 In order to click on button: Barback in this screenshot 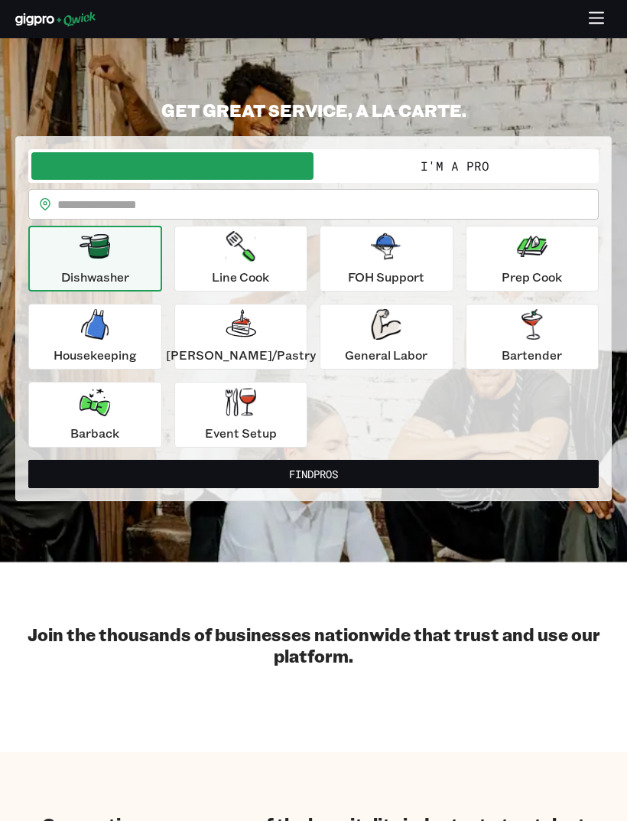, I will do `click(95, 415)`.